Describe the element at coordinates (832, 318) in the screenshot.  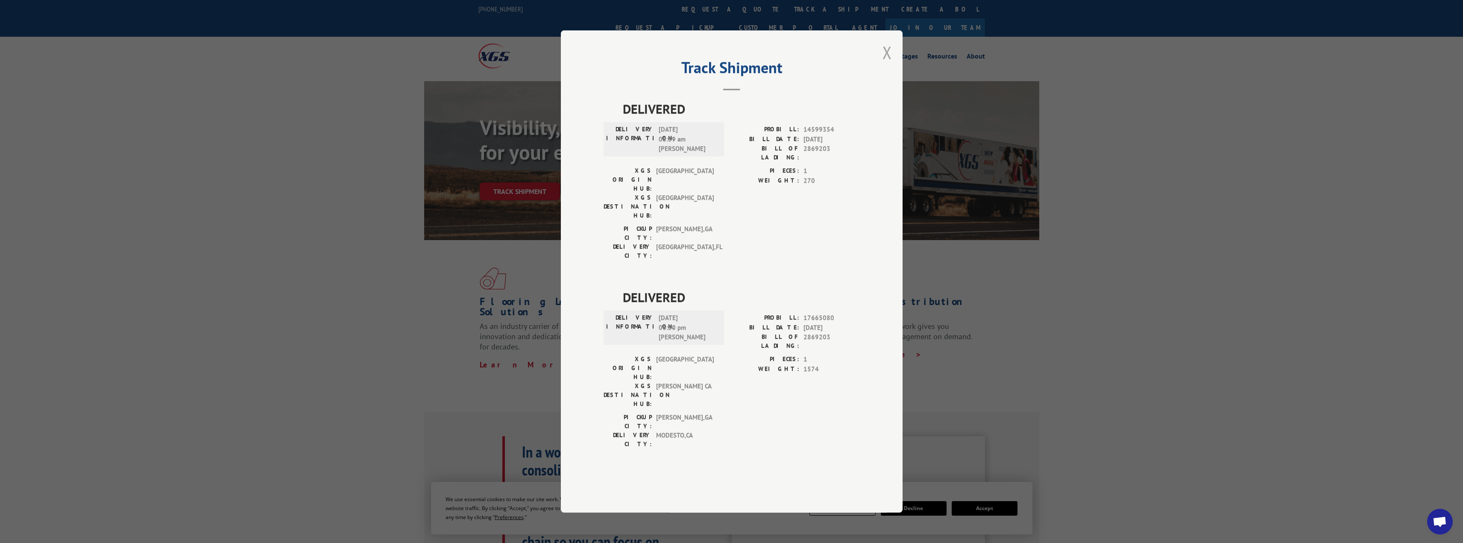
I see `span: 17665080` at that location.